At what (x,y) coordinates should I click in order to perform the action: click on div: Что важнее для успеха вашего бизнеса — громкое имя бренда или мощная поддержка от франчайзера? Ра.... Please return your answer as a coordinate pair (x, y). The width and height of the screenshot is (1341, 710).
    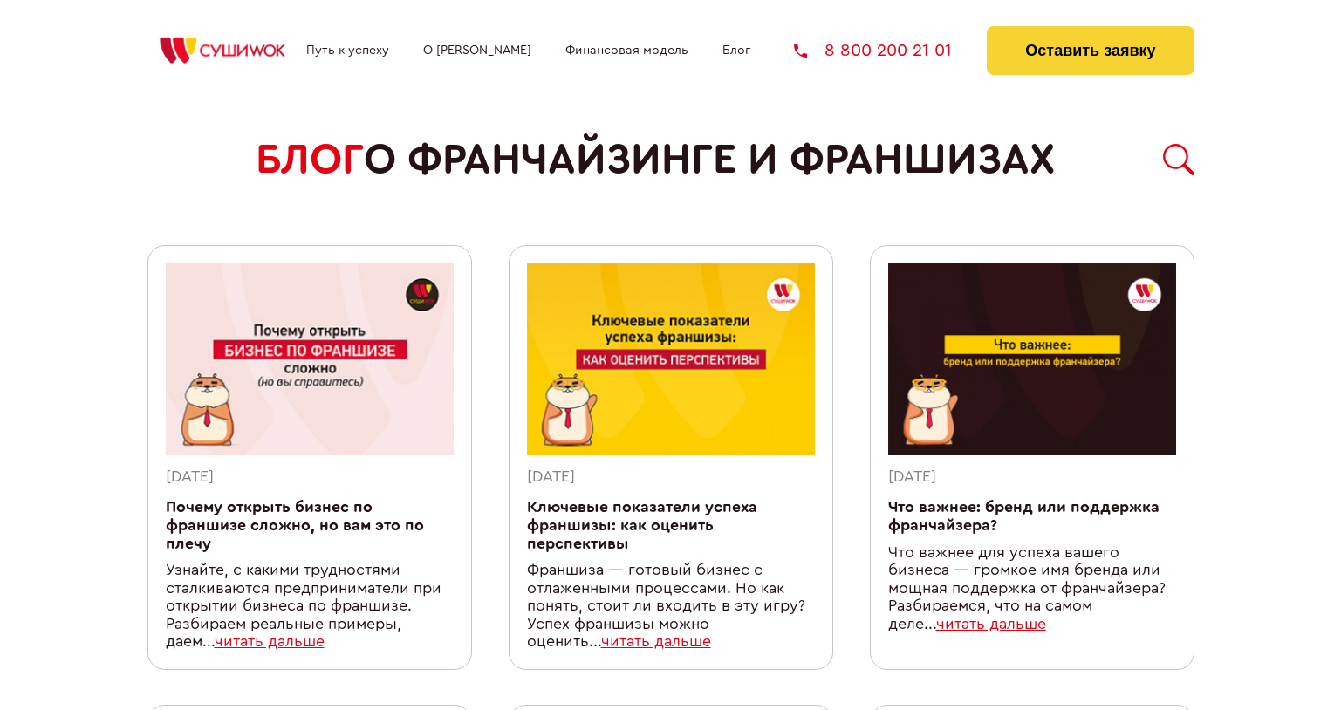
    Looking at the image, I should click on (1032, 589).